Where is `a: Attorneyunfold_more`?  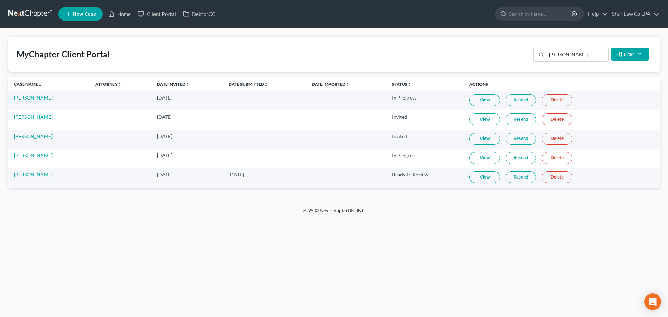
a: Attorneyunfold_more is located at coordinates (109, 84).